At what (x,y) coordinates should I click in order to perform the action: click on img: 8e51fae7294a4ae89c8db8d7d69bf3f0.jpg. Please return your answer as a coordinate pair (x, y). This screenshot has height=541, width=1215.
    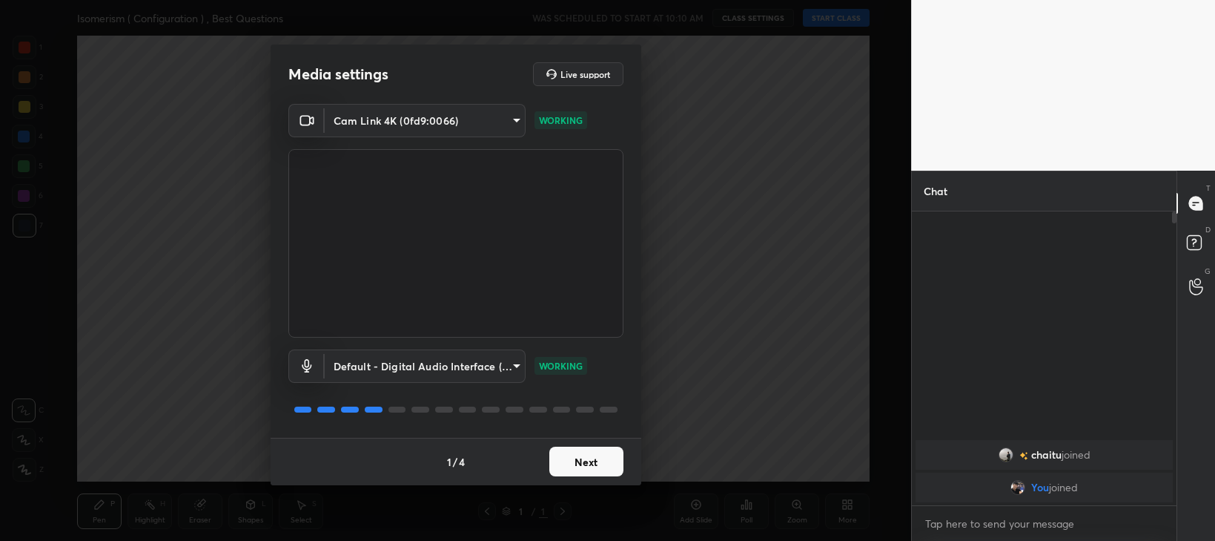
    Looking at the image, I should click on (1006, 455).